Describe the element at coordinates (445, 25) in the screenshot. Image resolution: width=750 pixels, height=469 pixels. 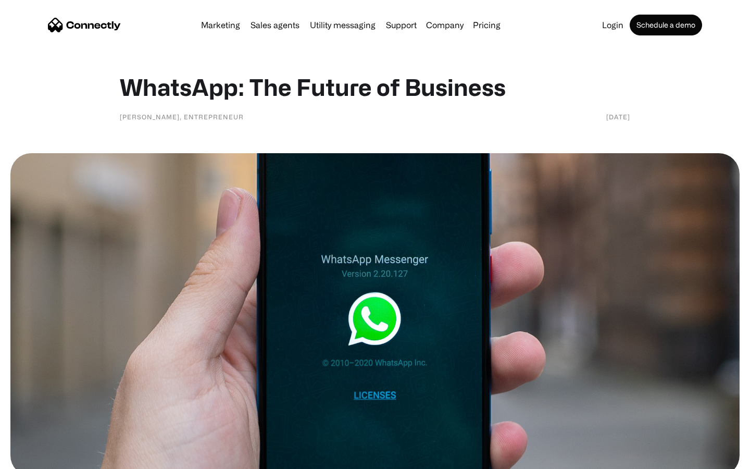
I see `div: Company` at that location.